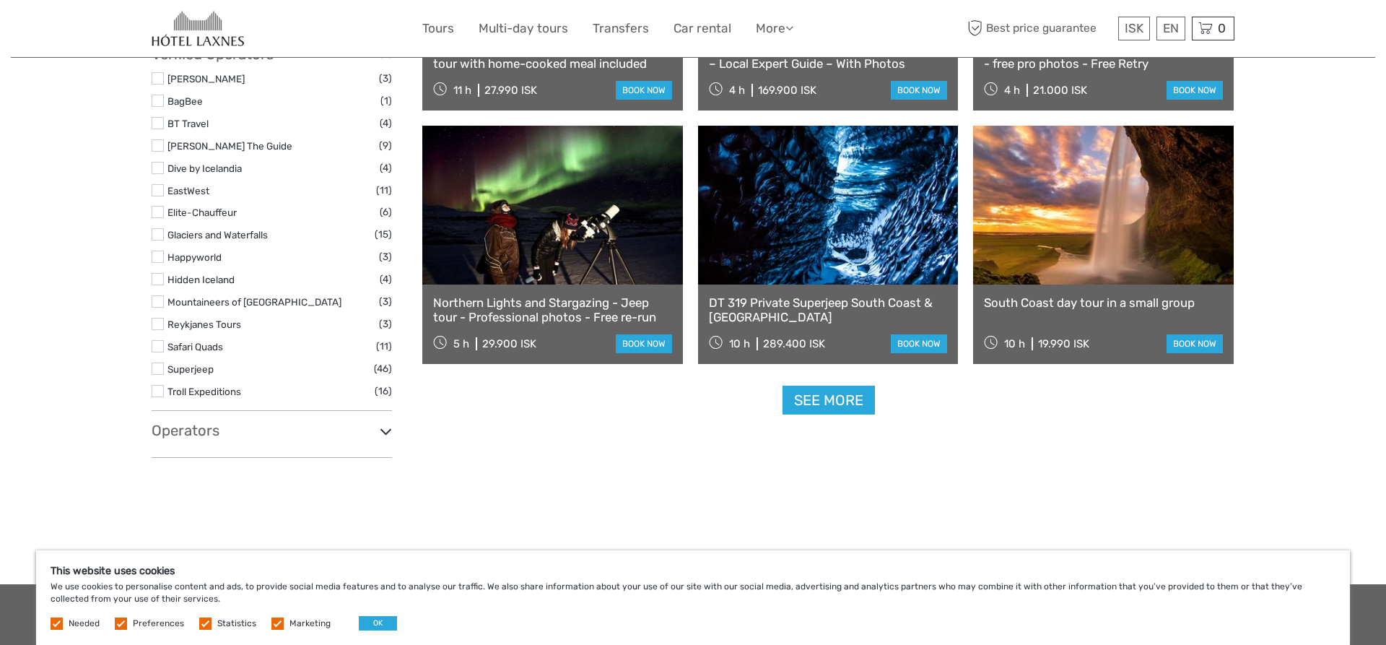 This screenshot has width=1386, height=645. Describe the element at coordinates (202, 212) in the screenshot. I see `a: Elite-Chauffeur` at that location.